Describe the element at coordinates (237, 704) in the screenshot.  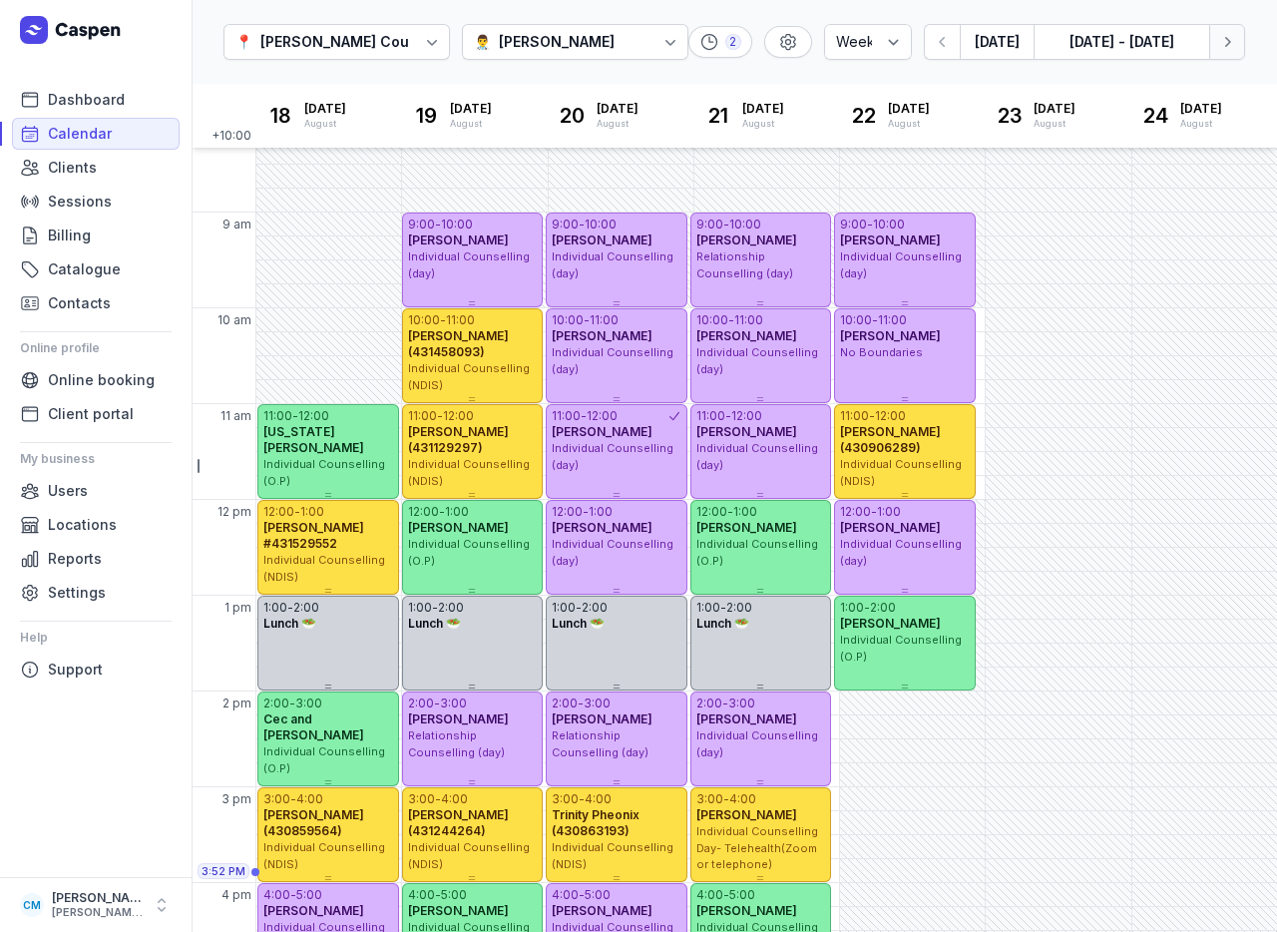
I see `span: 2 pm` at that location.